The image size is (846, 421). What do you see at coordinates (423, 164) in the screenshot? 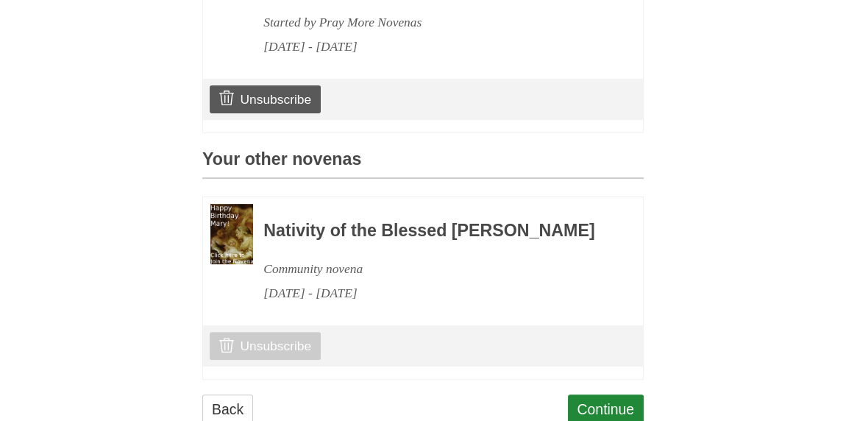
I see `h3: Your other novenas` at bounding box center [423, 164].